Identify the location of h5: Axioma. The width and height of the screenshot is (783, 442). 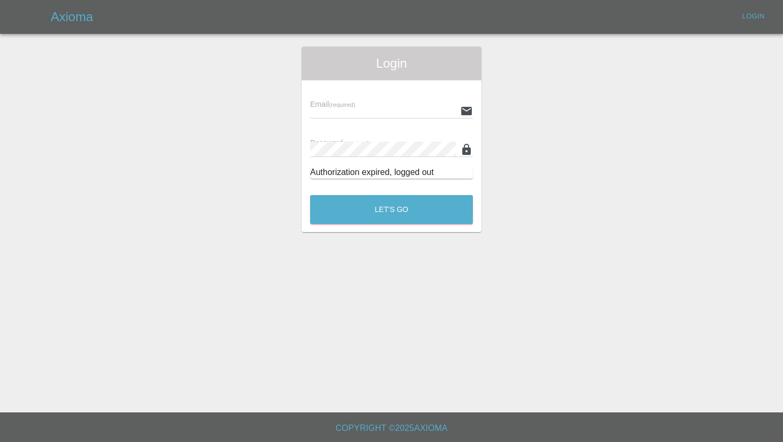
(72, 17).